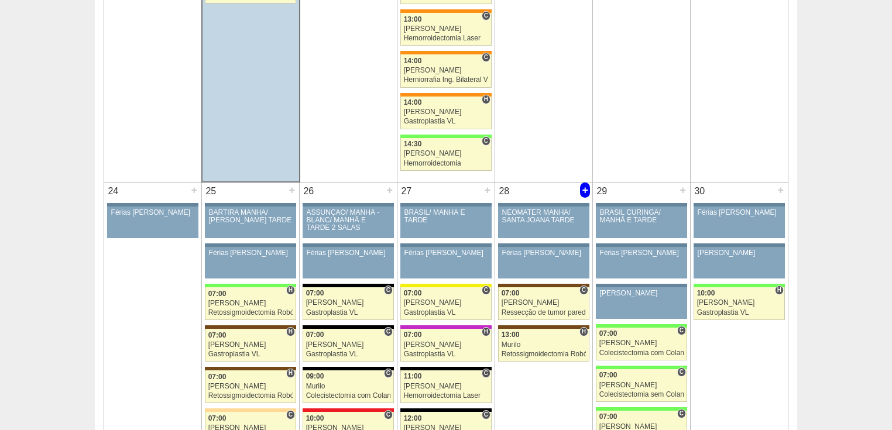 The width and height of the screenshot is (892, 430). I want to click on div: Murilo, so click(544, 345).